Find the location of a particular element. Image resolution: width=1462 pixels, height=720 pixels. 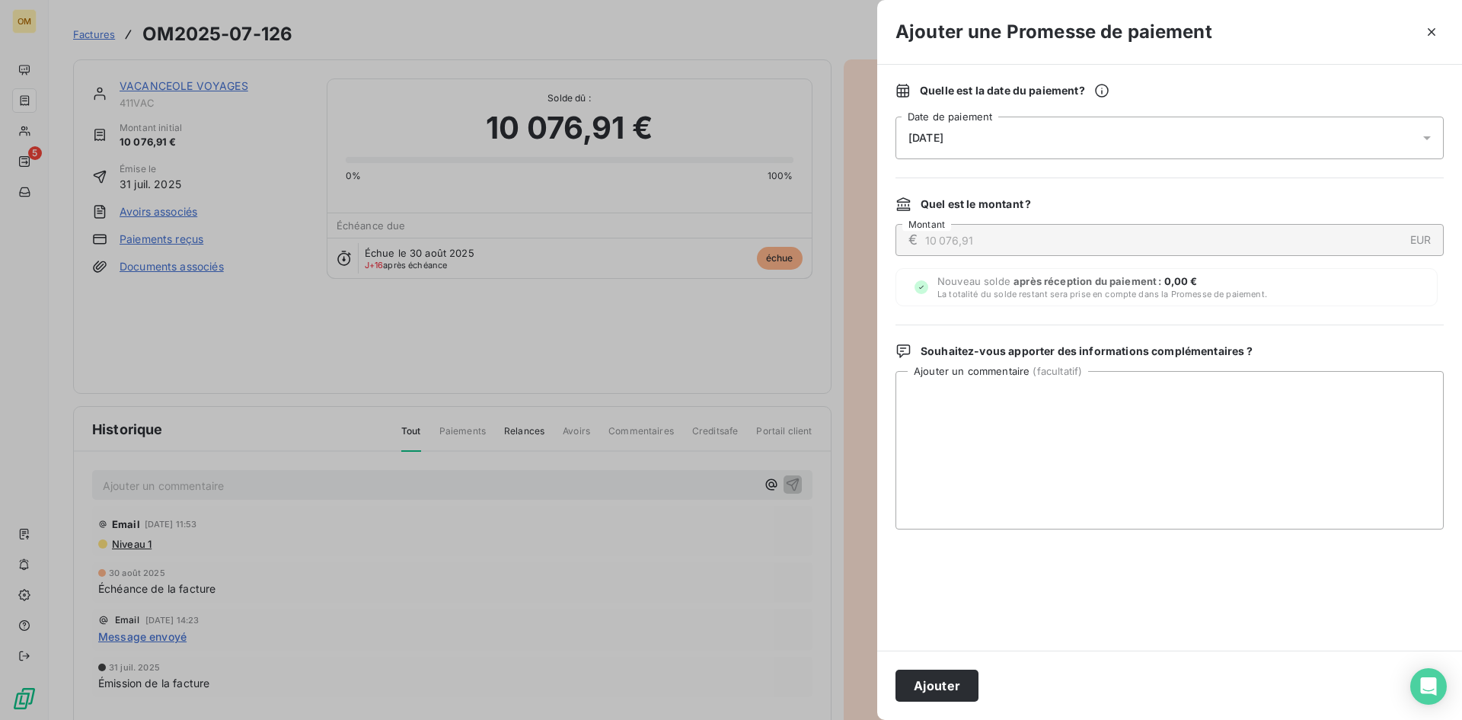

span: Quel est le montant ? is located at coordinates (975, 204).